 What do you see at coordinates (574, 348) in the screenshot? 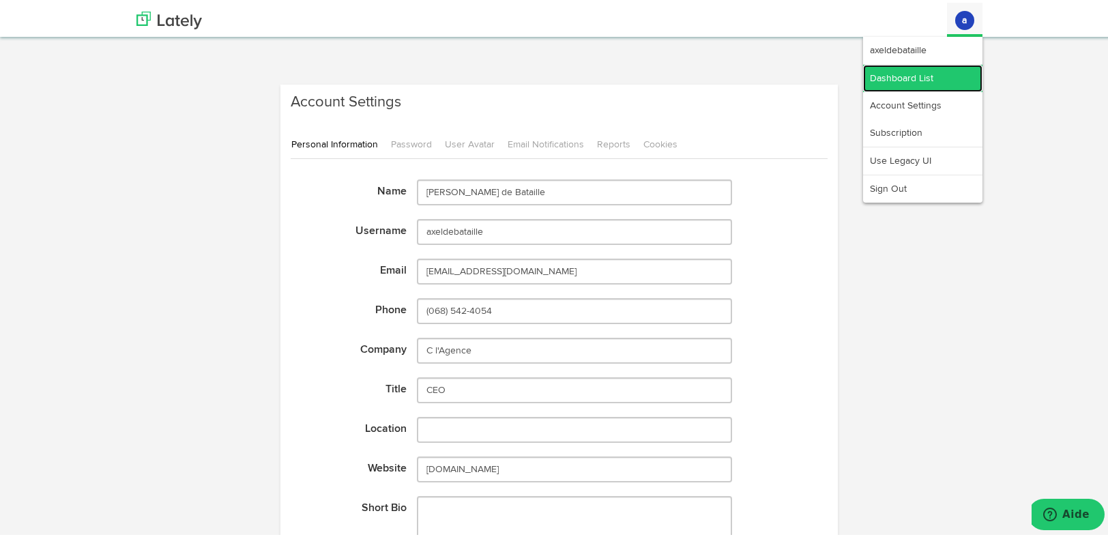
I see `input: Company` at bounding box center [574, 348].